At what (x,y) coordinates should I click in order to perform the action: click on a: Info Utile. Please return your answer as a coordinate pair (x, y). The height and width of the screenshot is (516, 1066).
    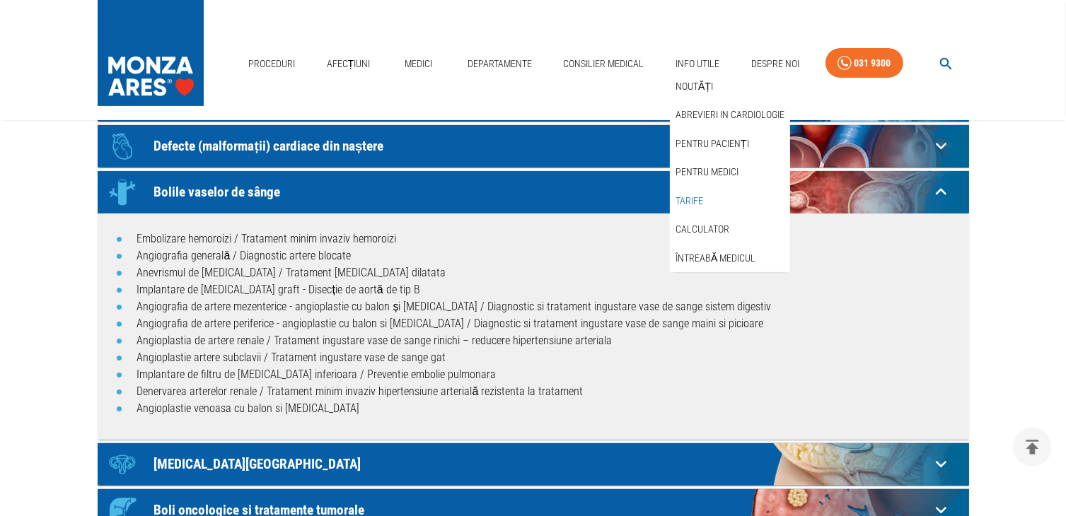
    Looking at the image, I should click on (697, 64).